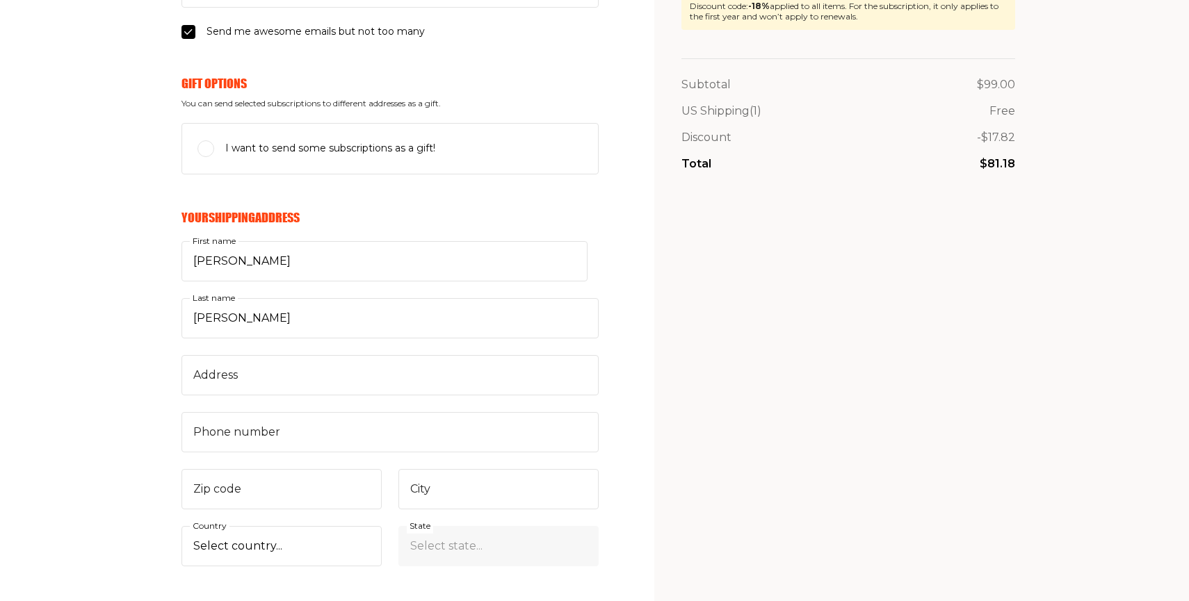 This screenshot has height=601, width=1189. Describe the element at coordinates (706, 138) in the screenshot. I see `p: Discount` at that location.